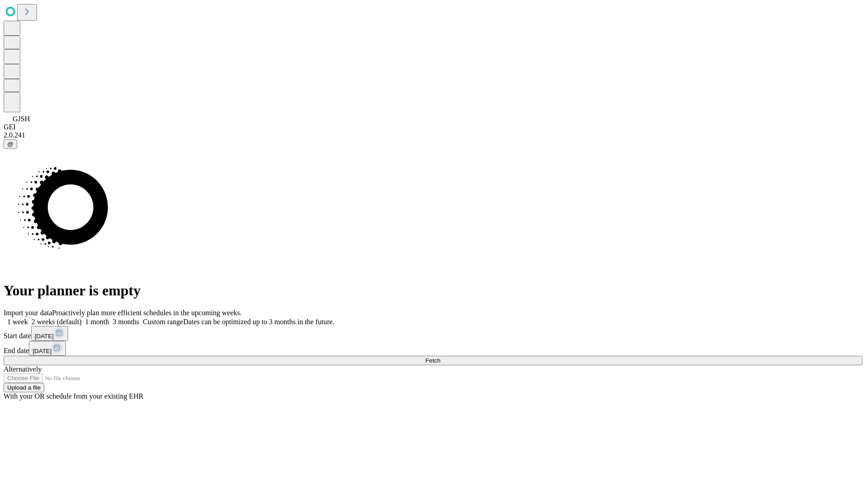 Image resolution: width=866 pixels, height=487 pixels. What do you see at coordinates (433, 127) in the screenshot?
I see `div: GEI` at bounding box center [433, 127].